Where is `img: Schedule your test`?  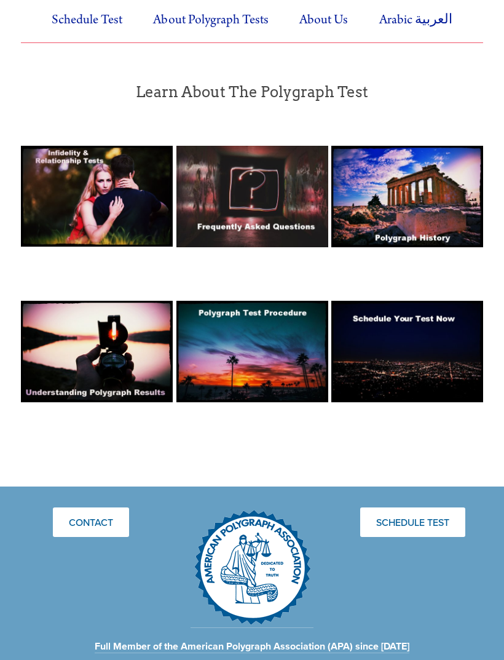
img: Schedule your test is located at coordinates (407, 351).